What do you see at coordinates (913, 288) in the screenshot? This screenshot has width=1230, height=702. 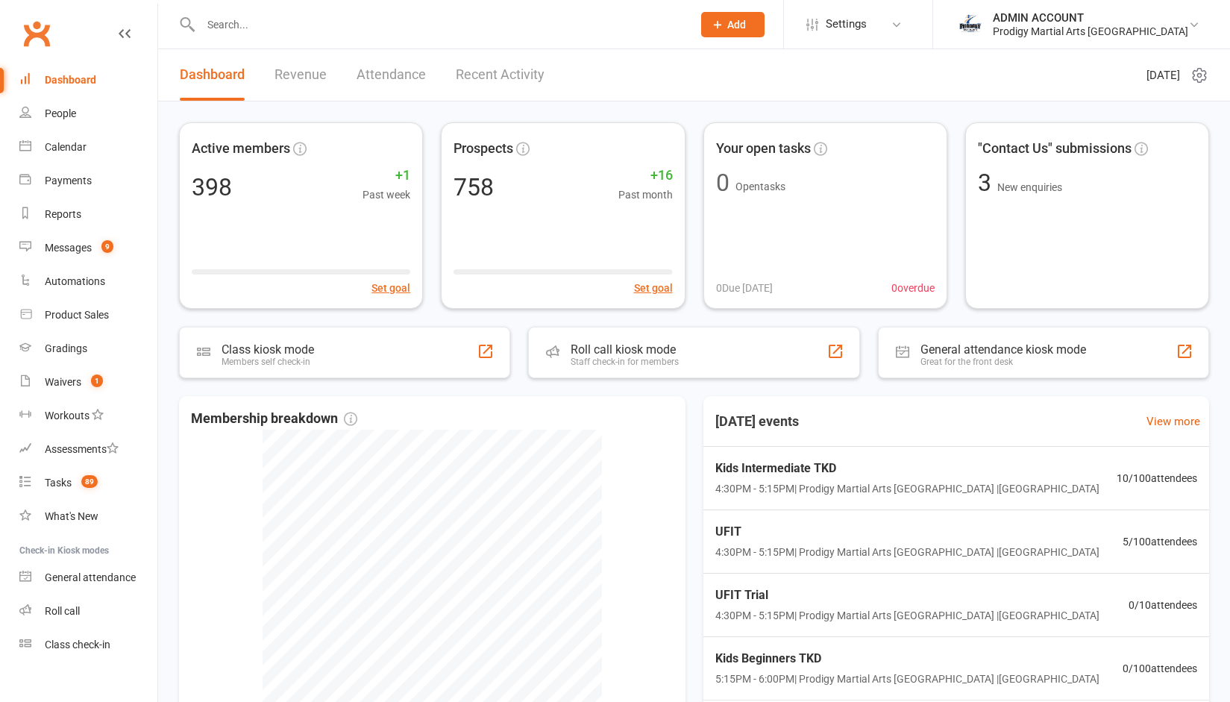 I see `span: 0 overdue` at bounding box center [913, 288].